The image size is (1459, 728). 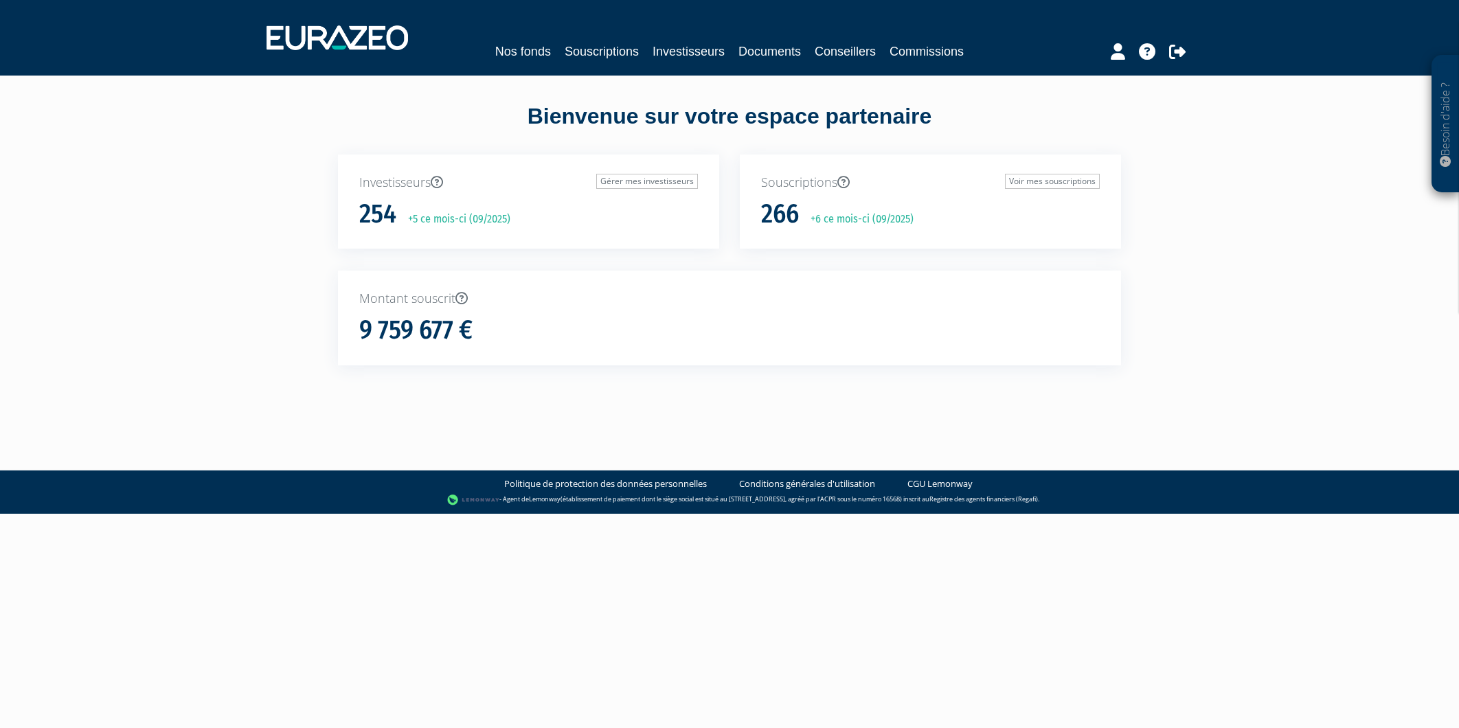 I want to click on a: Conseillers, so click(x=845, y=52).